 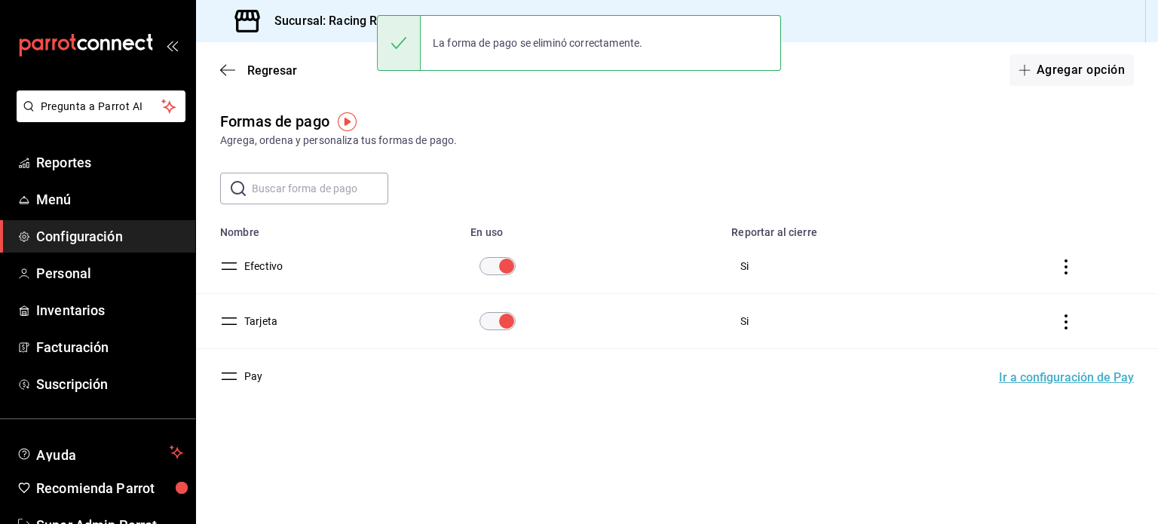 I want to click on button: Agregar opción, so click(x=1072, y=70).